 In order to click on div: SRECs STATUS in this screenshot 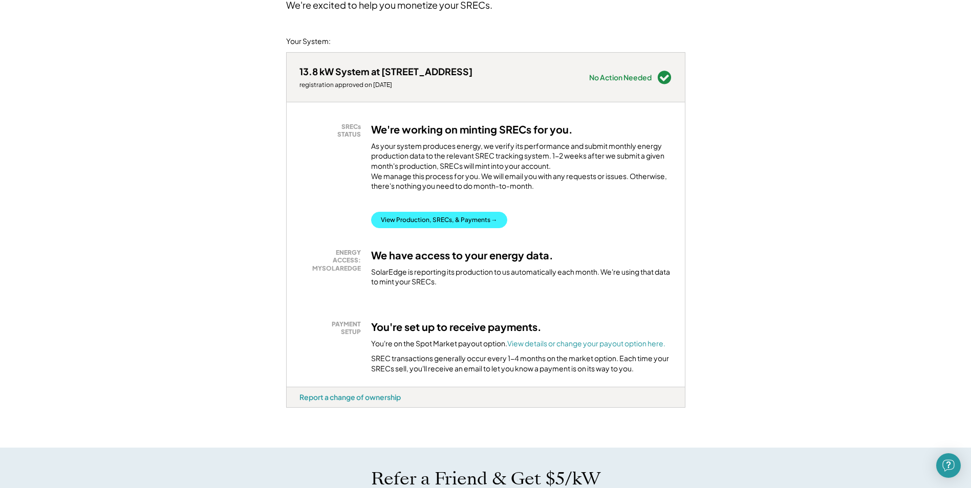, I will do `click(333, 131)`.